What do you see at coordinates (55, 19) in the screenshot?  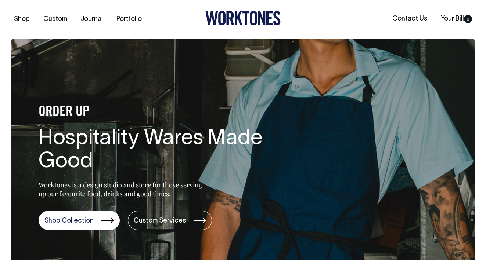 I see `a: Custom` at bounding box center [55, 19].